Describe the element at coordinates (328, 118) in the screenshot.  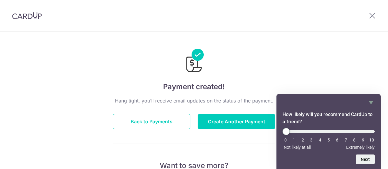
I see `h2: How likely will you recommend CardUp to a friend? Select an option from 0 to 10, with 0 being Not...` at that location.